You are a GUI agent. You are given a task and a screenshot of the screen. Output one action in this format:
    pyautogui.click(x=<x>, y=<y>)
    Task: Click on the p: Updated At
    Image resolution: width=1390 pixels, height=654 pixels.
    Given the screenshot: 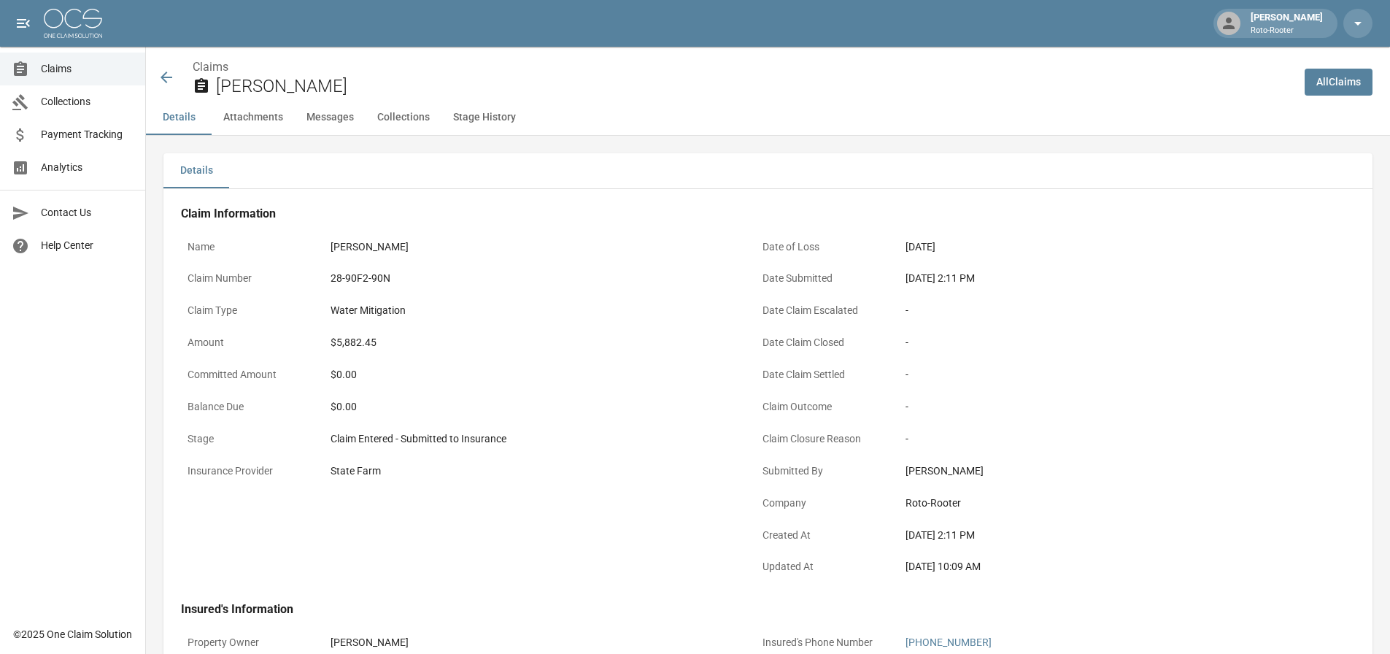 What is the action you would take?
    pyautogui.click(x=821, y=566)
    